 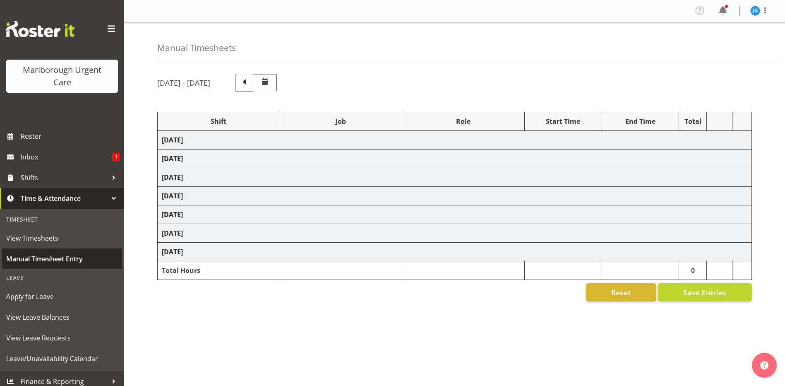 What do you see at coordinates (62, 219) in the screenshot?
I see `div: Timesheet` at bounding box center [62, 219].